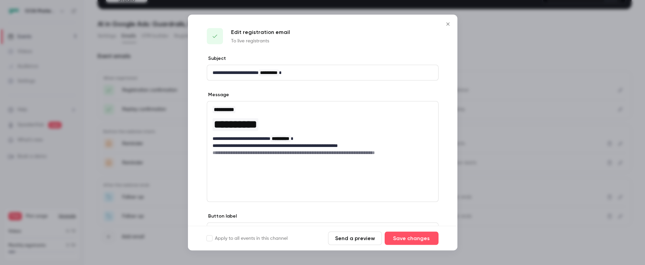 This screenshot has height=265, width=645. Describe the element at coordinates (355, 239) in the screenshot. I see `button: Send a preview` at that location.